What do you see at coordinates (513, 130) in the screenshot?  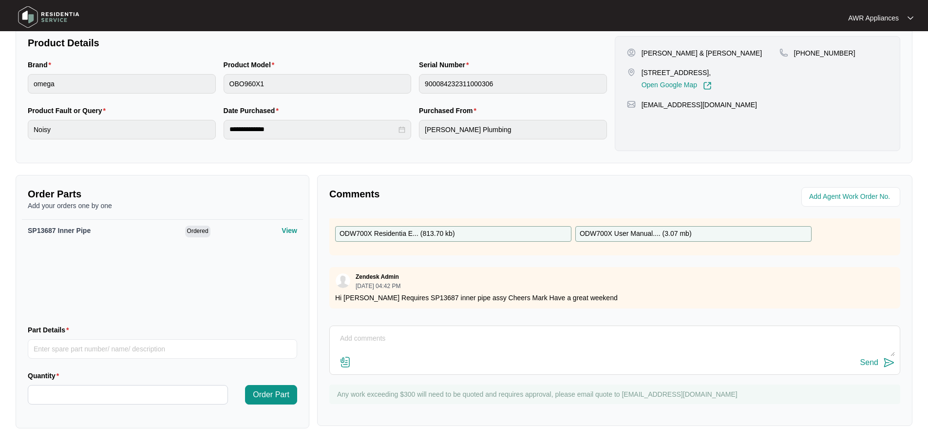 I see `input: Purchased From` at bounding box center [513, 130].